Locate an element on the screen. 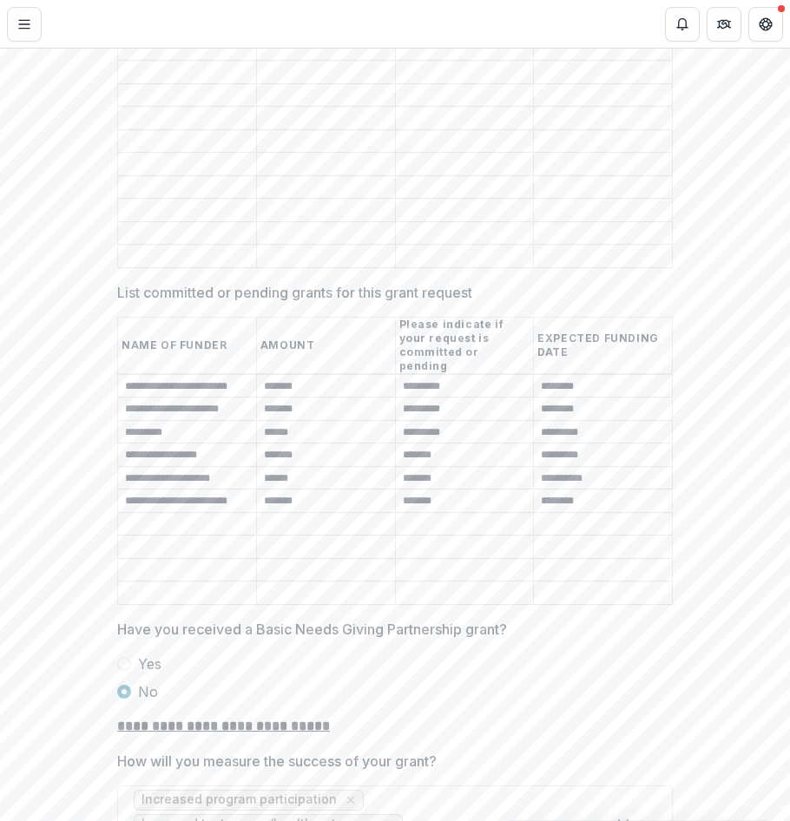 This screenshot has height=821, width=790. button: Get Help is located at coordinates (765, 24).